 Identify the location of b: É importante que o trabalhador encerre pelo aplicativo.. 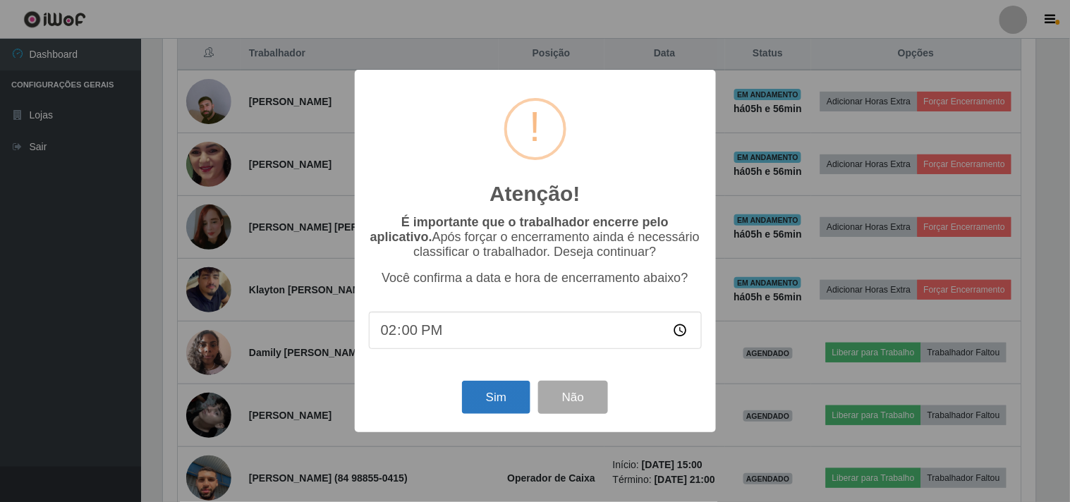
(519, 229).